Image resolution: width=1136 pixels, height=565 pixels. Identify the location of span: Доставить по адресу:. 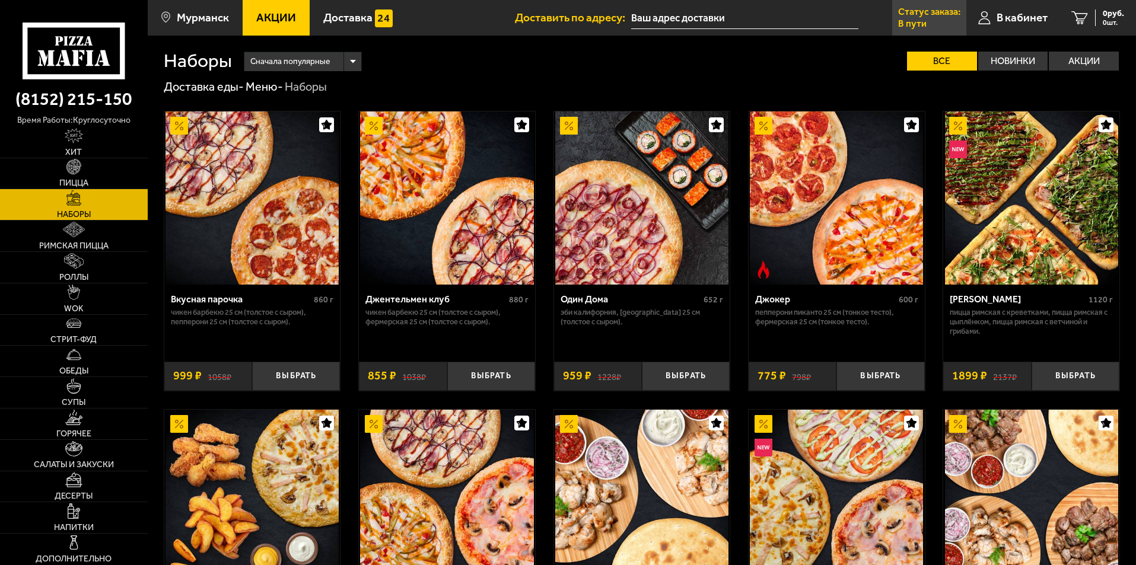
(573, 17).